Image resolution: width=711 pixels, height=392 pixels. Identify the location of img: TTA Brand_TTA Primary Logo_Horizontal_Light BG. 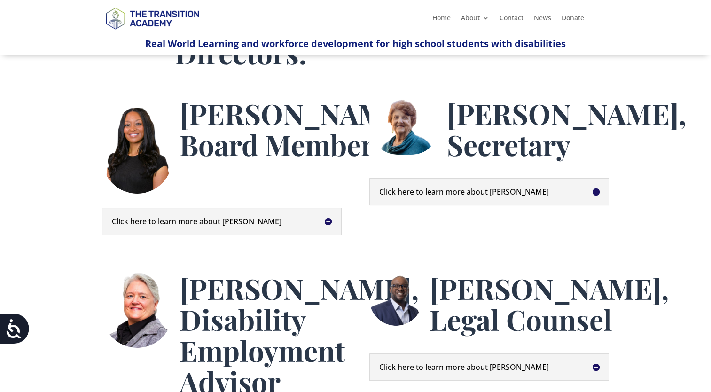
(152, 18).